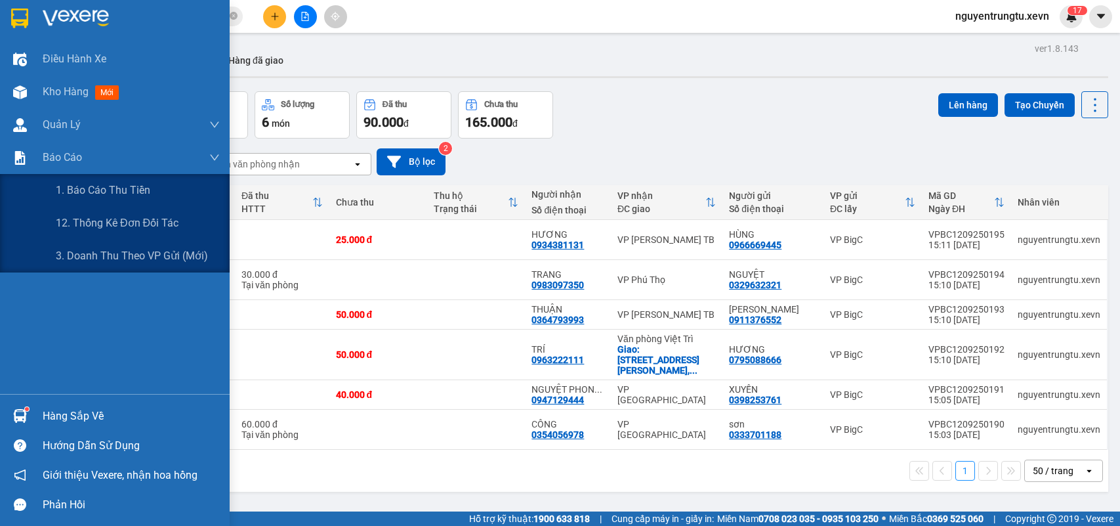  Describe the element at coordinates (117, 222) in the screenshot. I see `span: 12. Thống kê đơn đối tác` at that location.